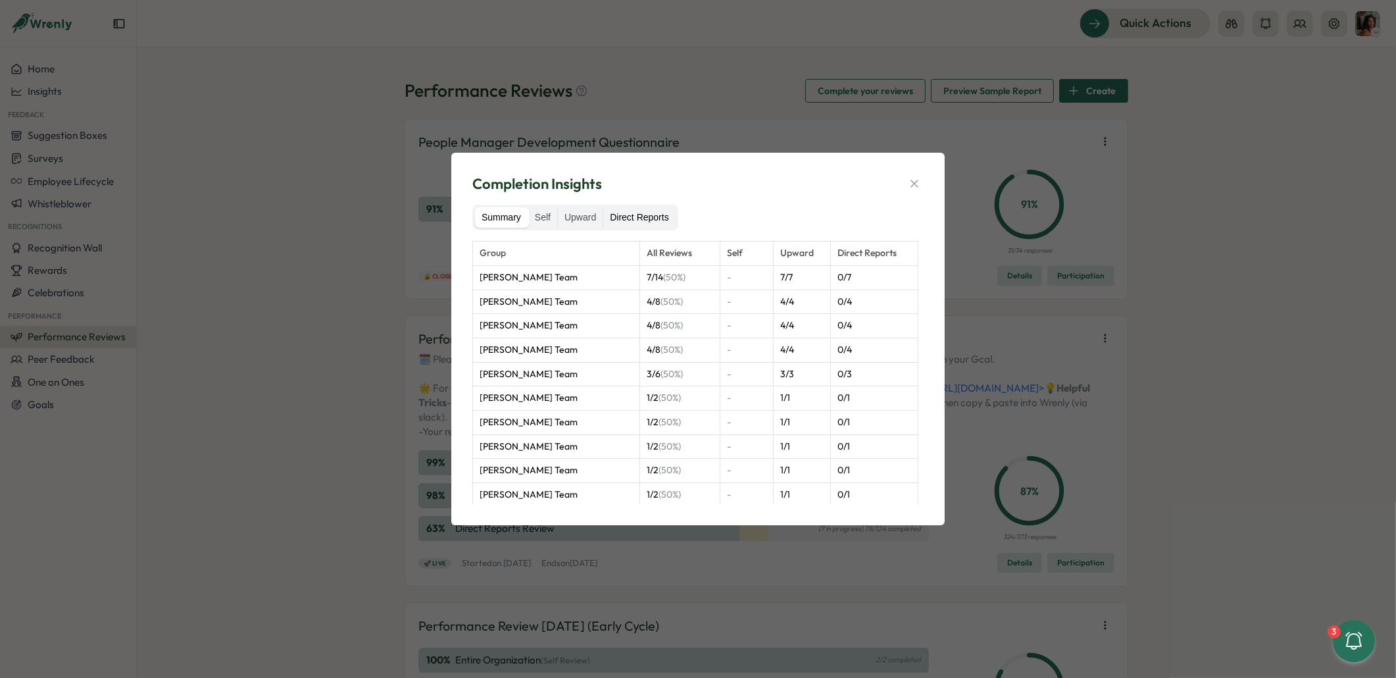 The image size is (1396, 678). I want to click on th: Direct Reports, so click(874, 253).